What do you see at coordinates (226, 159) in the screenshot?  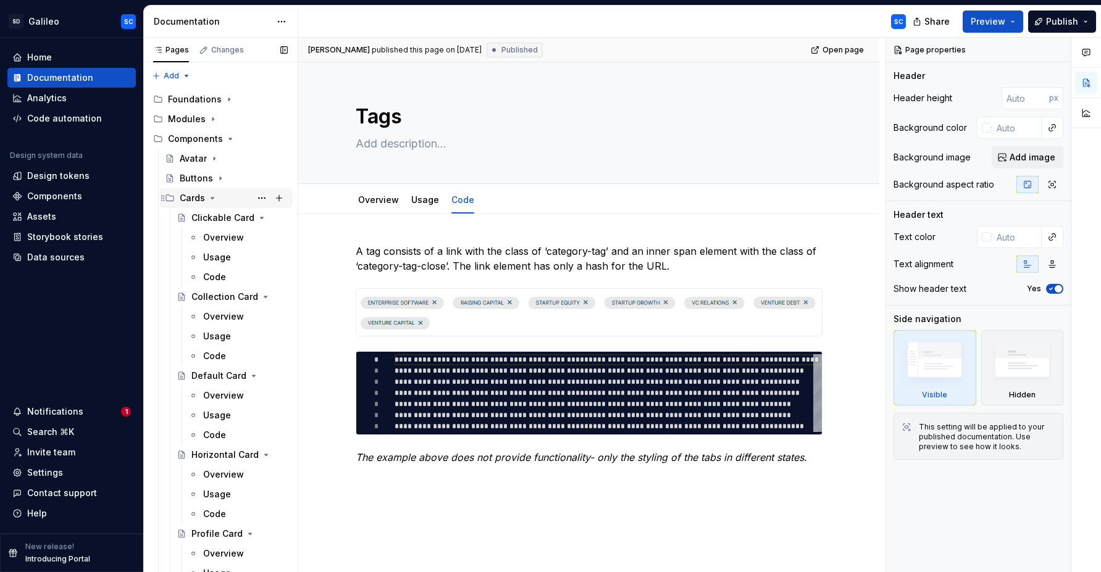 I see `a: Avatar` at bounding box center [226, 159].